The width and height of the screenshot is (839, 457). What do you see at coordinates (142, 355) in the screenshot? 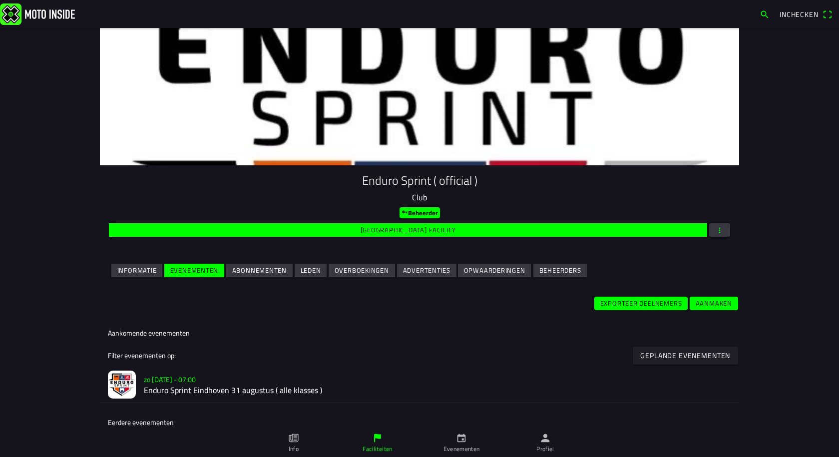
I see `ion-label: Filter evenementen op:` at bounding box center [142, 355].